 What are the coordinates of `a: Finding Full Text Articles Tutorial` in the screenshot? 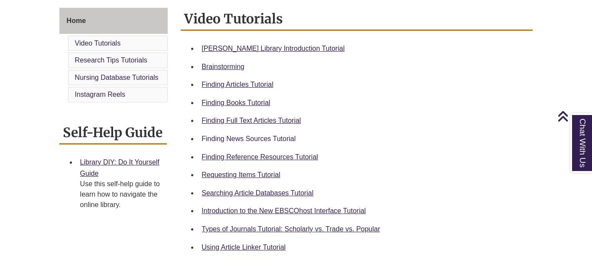 It's located at (251, 120).